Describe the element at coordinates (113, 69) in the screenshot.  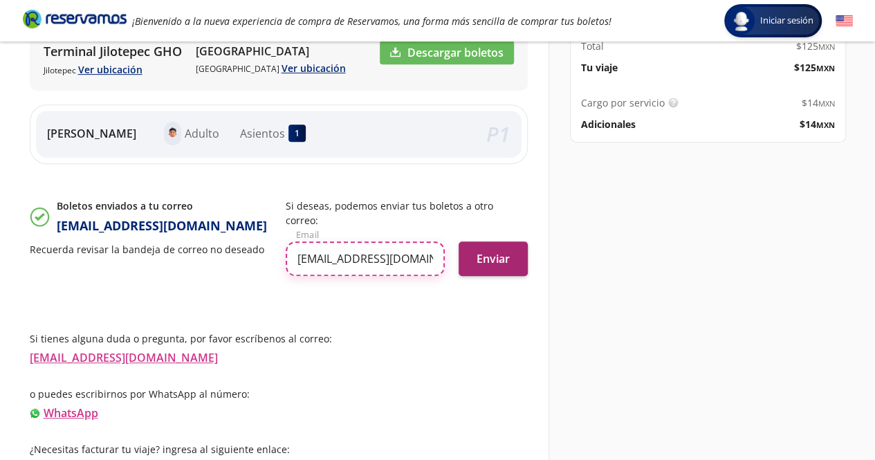
I see `p: Jilotepec` at that location.